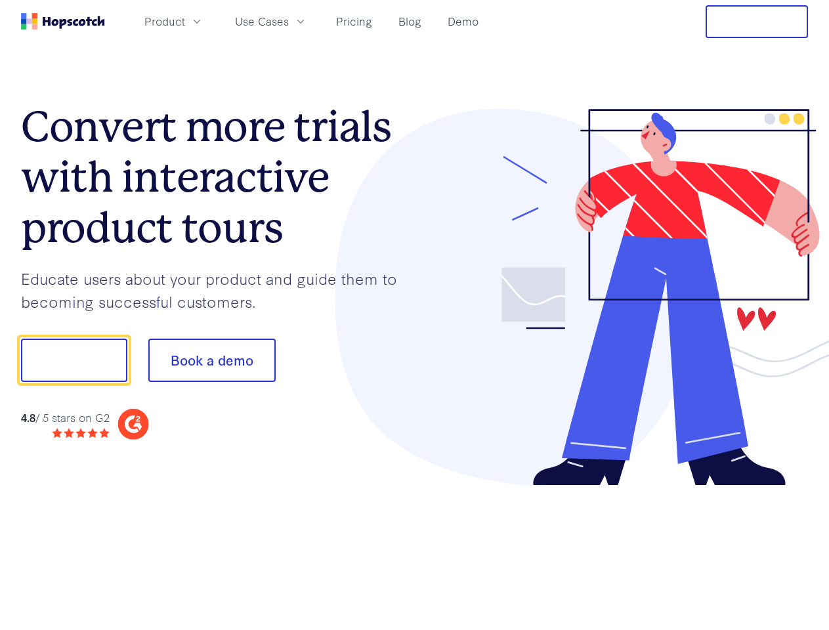 This screenshot has height=630, width=829. I want to click on p: Educate users about your product and guide them to becoming successful customers., so click(218, 289).